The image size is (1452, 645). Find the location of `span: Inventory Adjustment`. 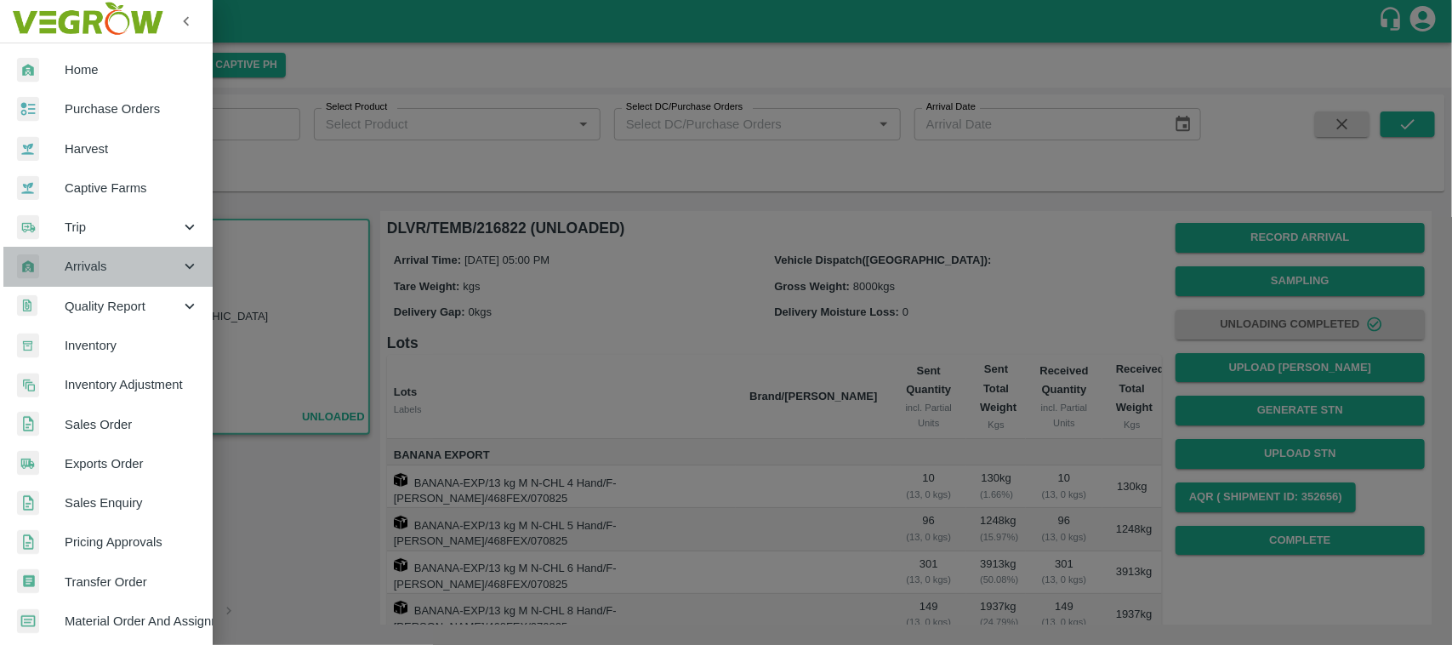

span: Inventory Adjustment is located at coordinates (132, 384).